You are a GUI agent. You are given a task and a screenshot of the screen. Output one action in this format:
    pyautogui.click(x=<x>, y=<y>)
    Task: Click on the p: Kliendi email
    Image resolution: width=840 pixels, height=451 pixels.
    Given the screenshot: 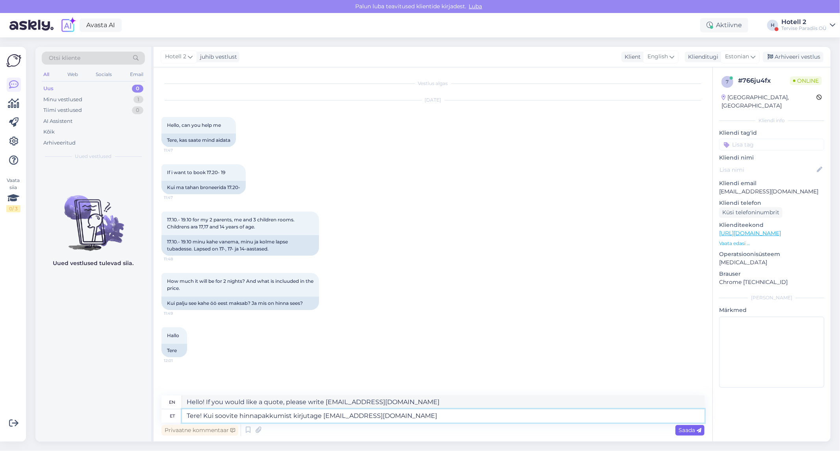 What is the action you would take?
    pyautogui.click(x=771, y=183)
    